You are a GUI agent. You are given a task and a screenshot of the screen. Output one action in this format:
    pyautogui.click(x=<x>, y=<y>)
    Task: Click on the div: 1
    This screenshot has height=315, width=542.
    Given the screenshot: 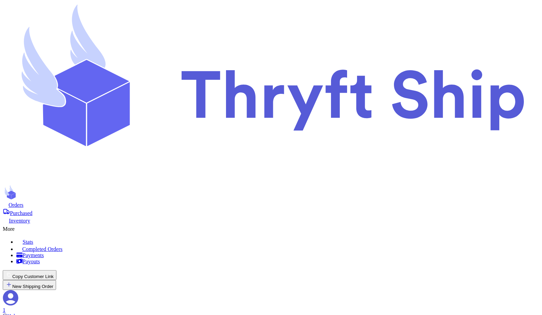 What is the action you would take?
    pyautogui.click(x=271, y=310)
    